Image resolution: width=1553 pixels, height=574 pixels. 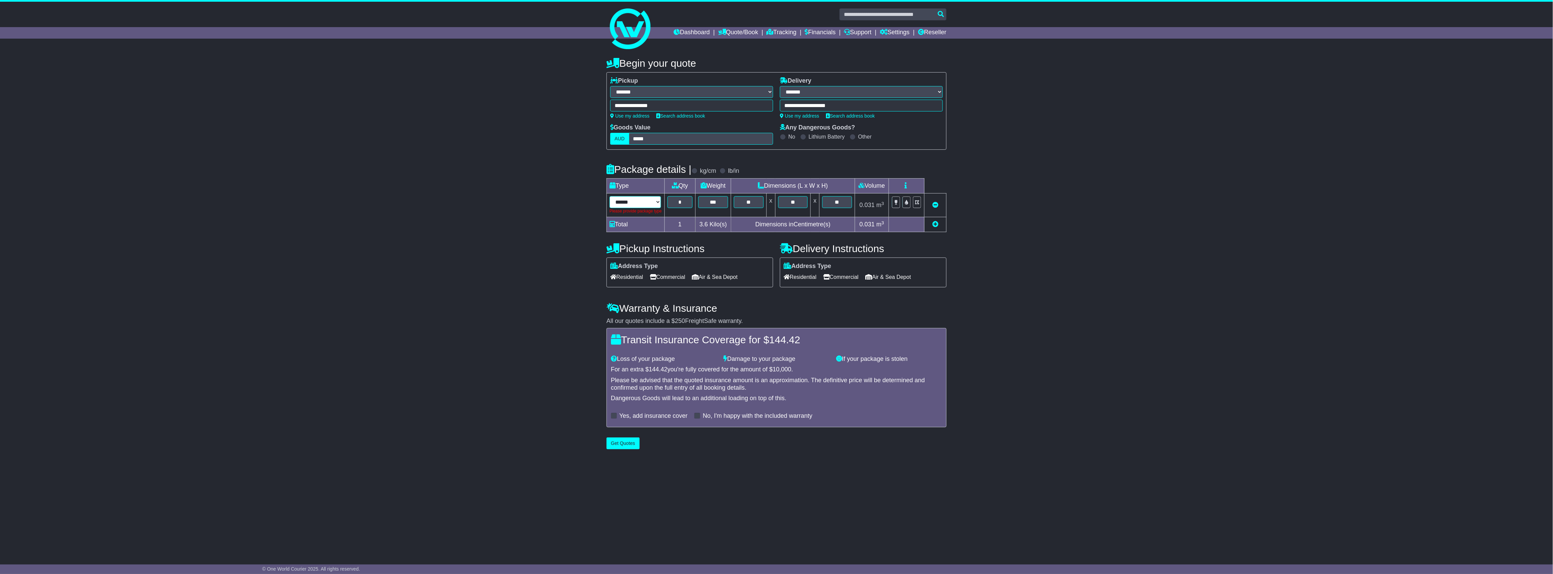 What do you see at coordinates (664, 359) in the screenshot?
I see `div: Loss of your package` at bounding box center [664, 359].